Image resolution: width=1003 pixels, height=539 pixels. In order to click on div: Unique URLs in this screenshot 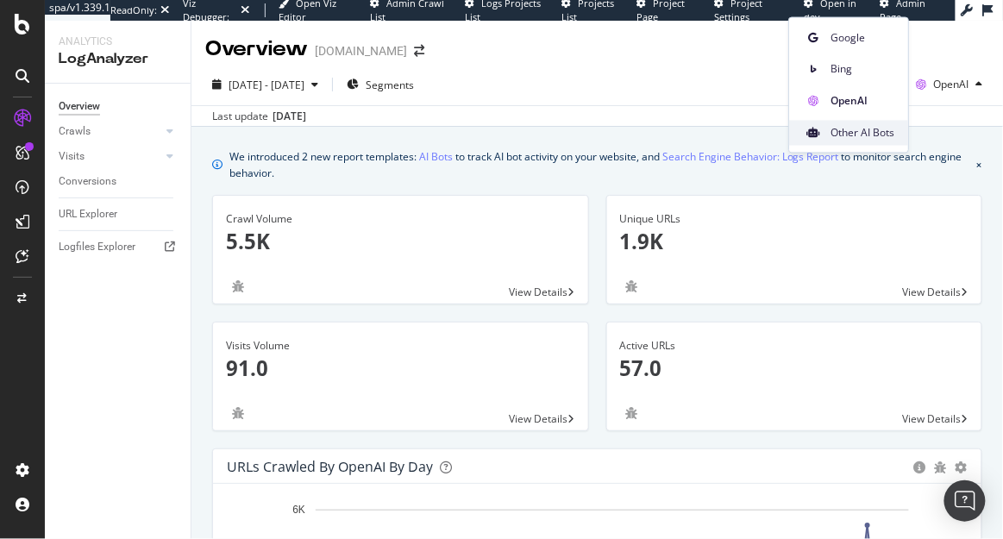, I will do `click(794, 219)`.